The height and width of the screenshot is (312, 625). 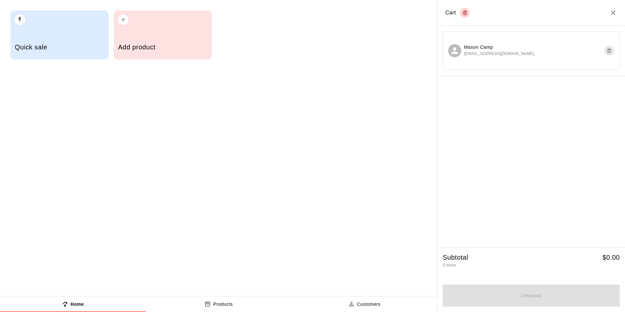 I want to click on div: Cart, so click(x=457, y=13).